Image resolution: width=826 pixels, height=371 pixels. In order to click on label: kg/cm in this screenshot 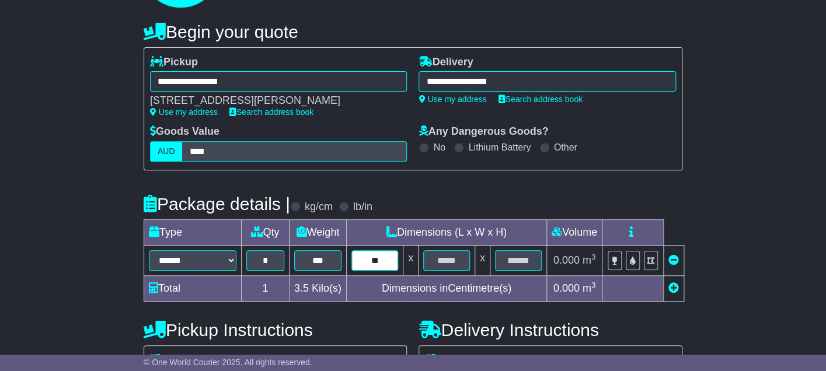, I will do `click(319, 207)`.